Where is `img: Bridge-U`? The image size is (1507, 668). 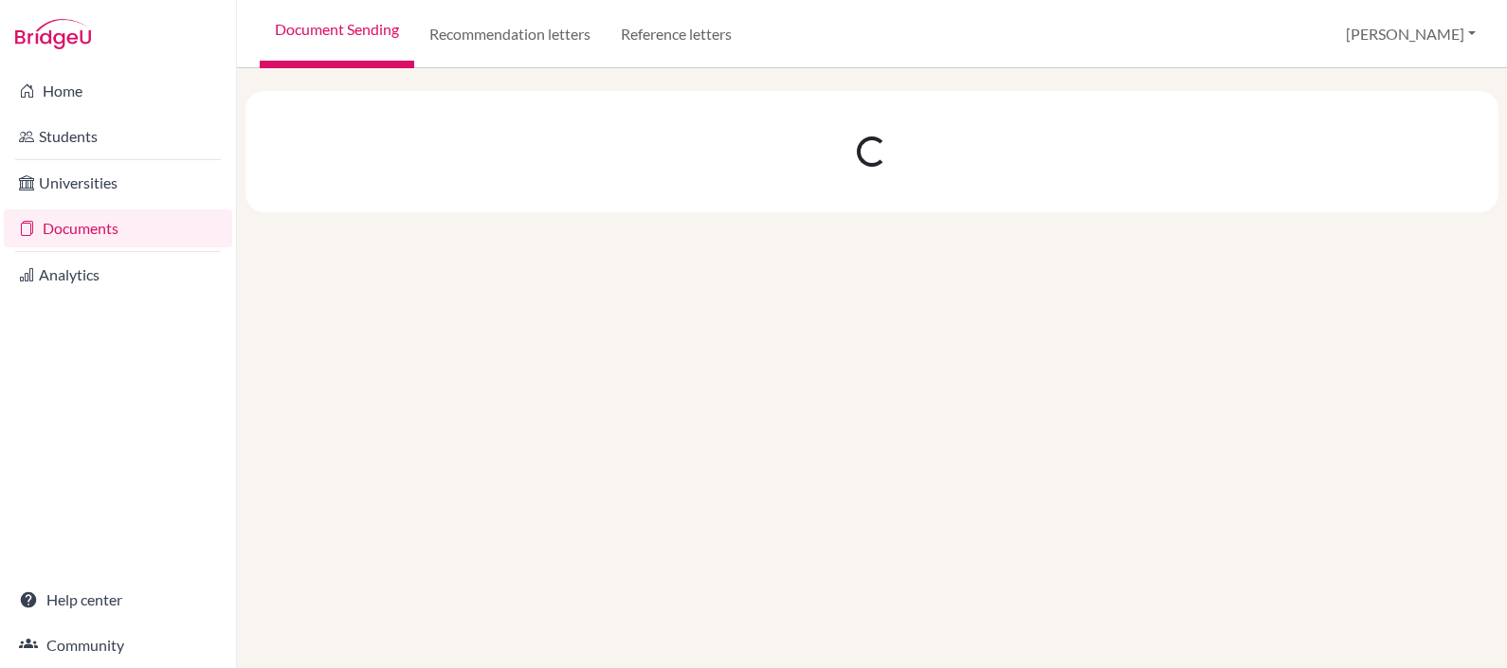 img: Bridge-U is located at coordinates (53, 34).